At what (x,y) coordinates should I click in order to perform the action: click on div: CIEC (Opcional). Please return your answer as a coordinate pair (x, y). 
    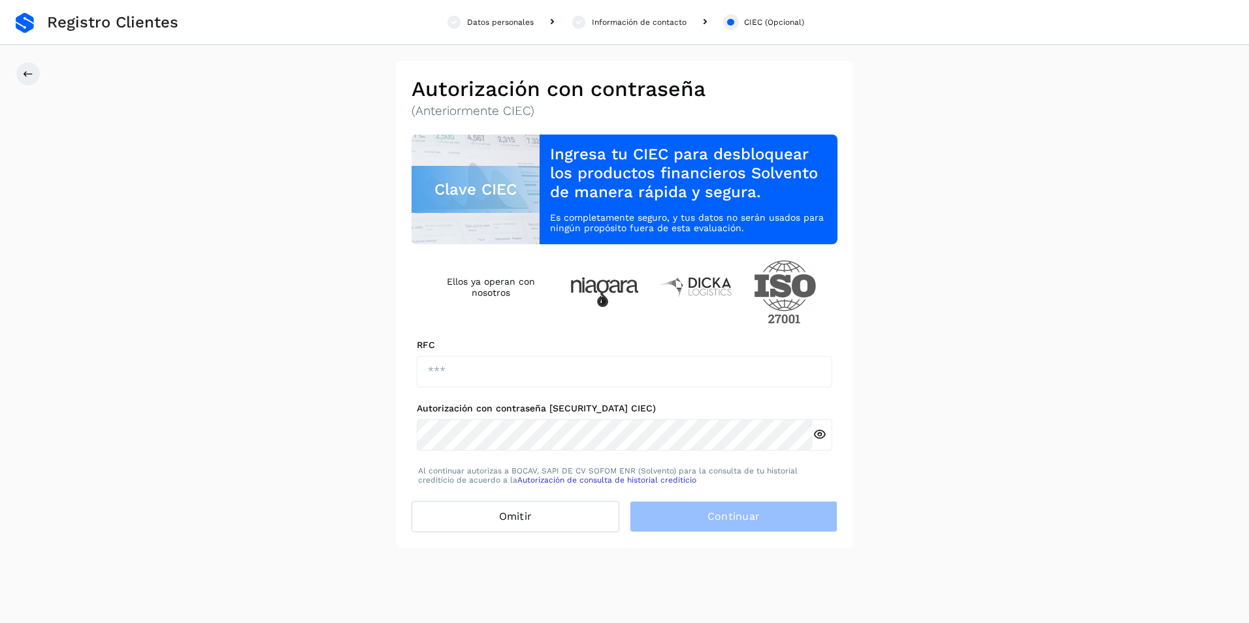
    Looking at the image, I should click on (774, 22).